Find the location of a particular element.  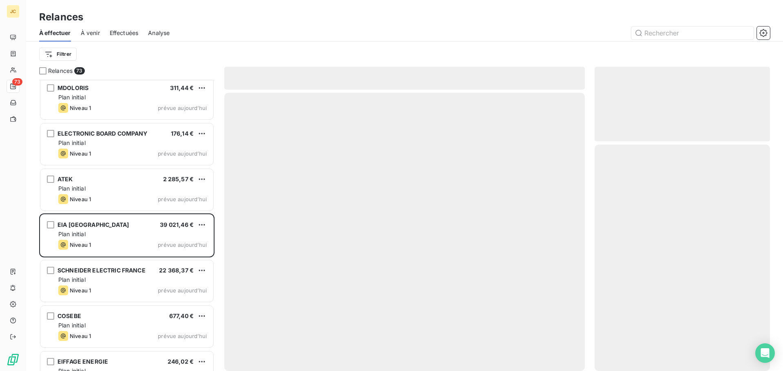

span: 22 368,37 € is located at coordinates (176, 270).